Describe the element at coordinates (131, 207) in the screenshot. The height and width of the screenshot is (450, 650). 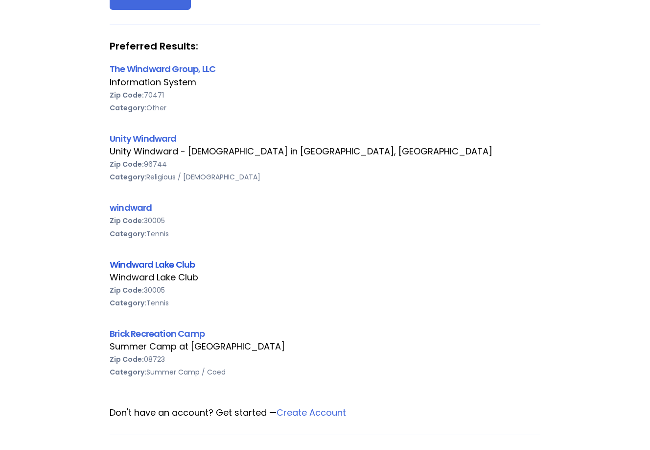
I see `a: windward` at that location.